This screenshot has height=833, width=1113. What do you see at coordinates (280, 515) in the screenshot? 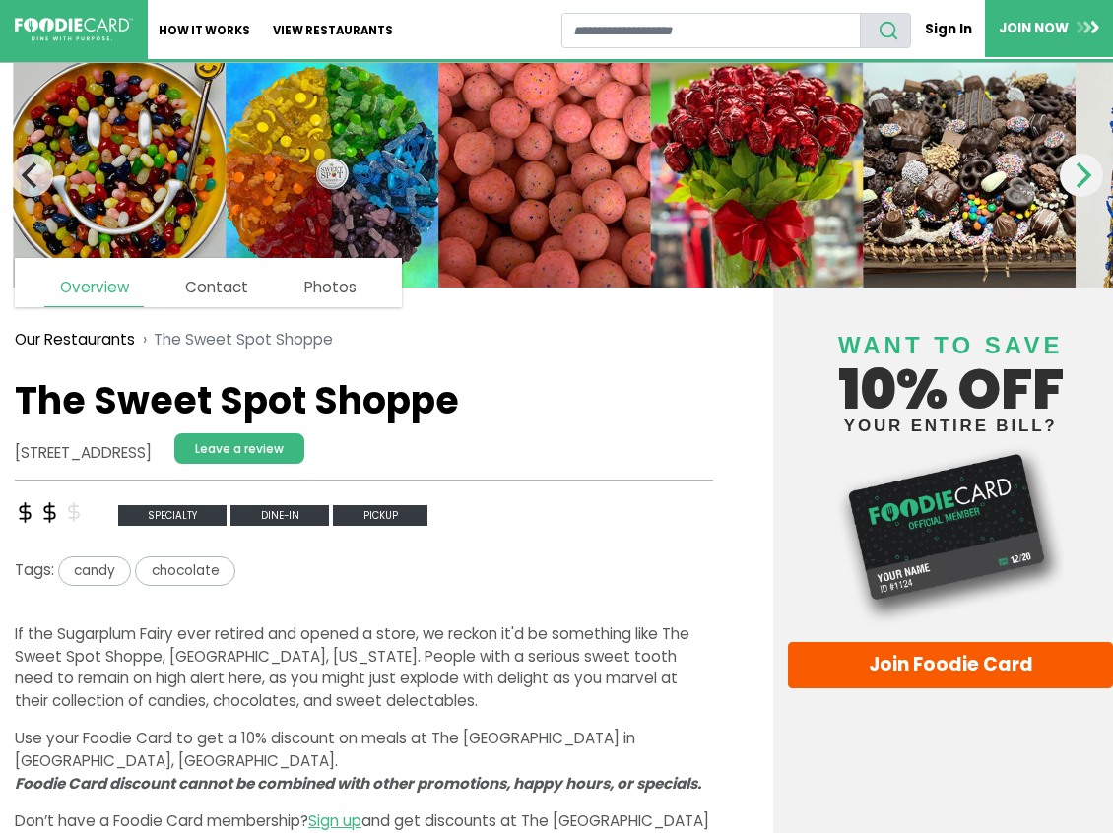
I see `span: Dine-in` at bounding box center [280, 515].